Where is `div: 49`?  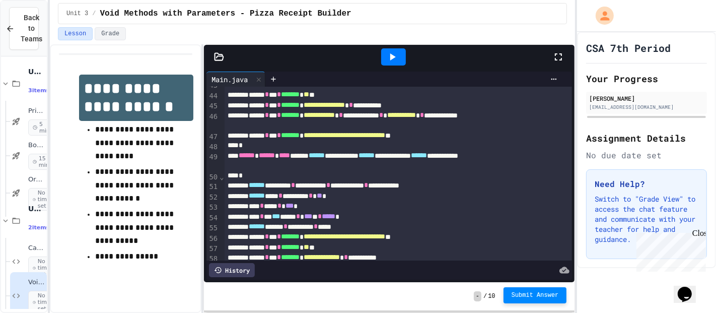 div: 49 is located at coordinates (212, 162).